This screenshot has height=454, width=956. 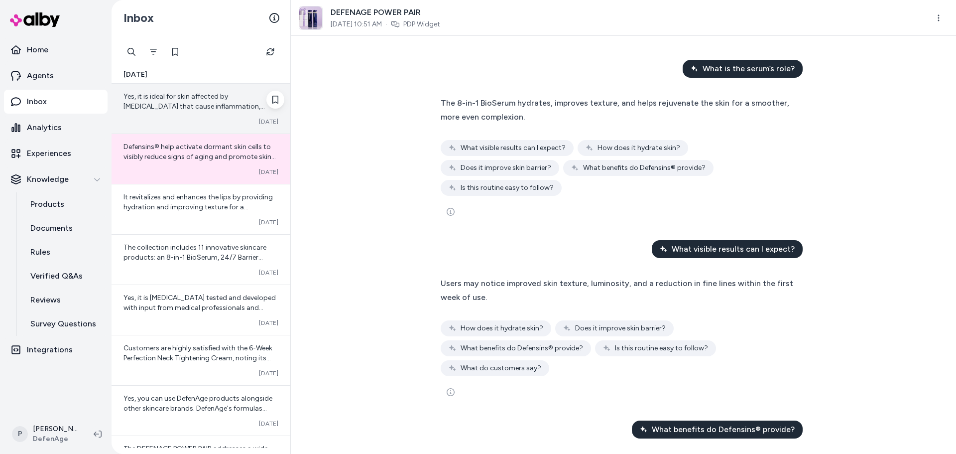 I want to click on span: DefenAge, so click(x=55, y=439).